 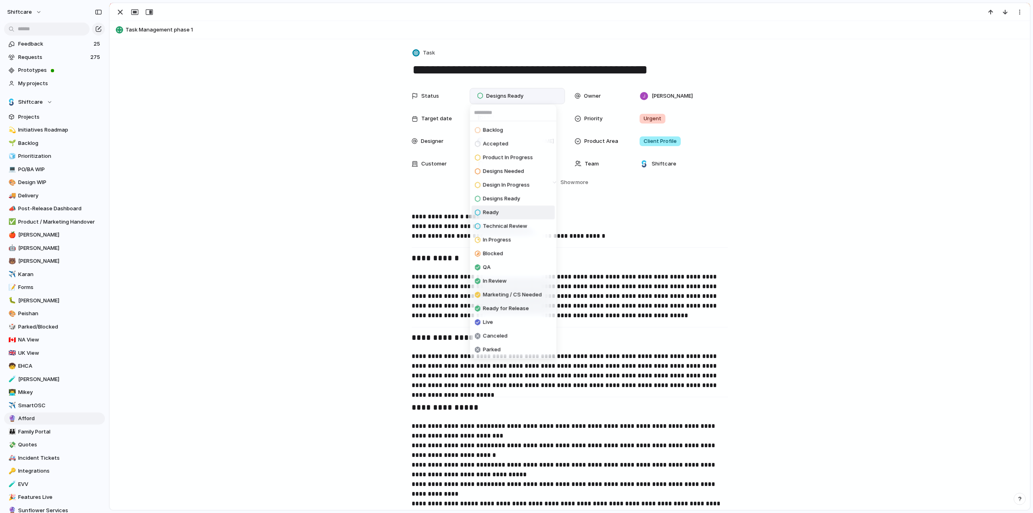 What do you see at coordinates (504, 172) in the screenshot?
I see `span: Designs Needed` at bounding box center [504, 172].